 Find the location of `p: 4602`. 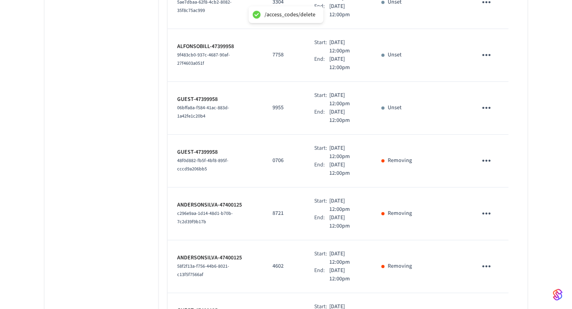

p: 4602 is located at coordinates (284, 266).